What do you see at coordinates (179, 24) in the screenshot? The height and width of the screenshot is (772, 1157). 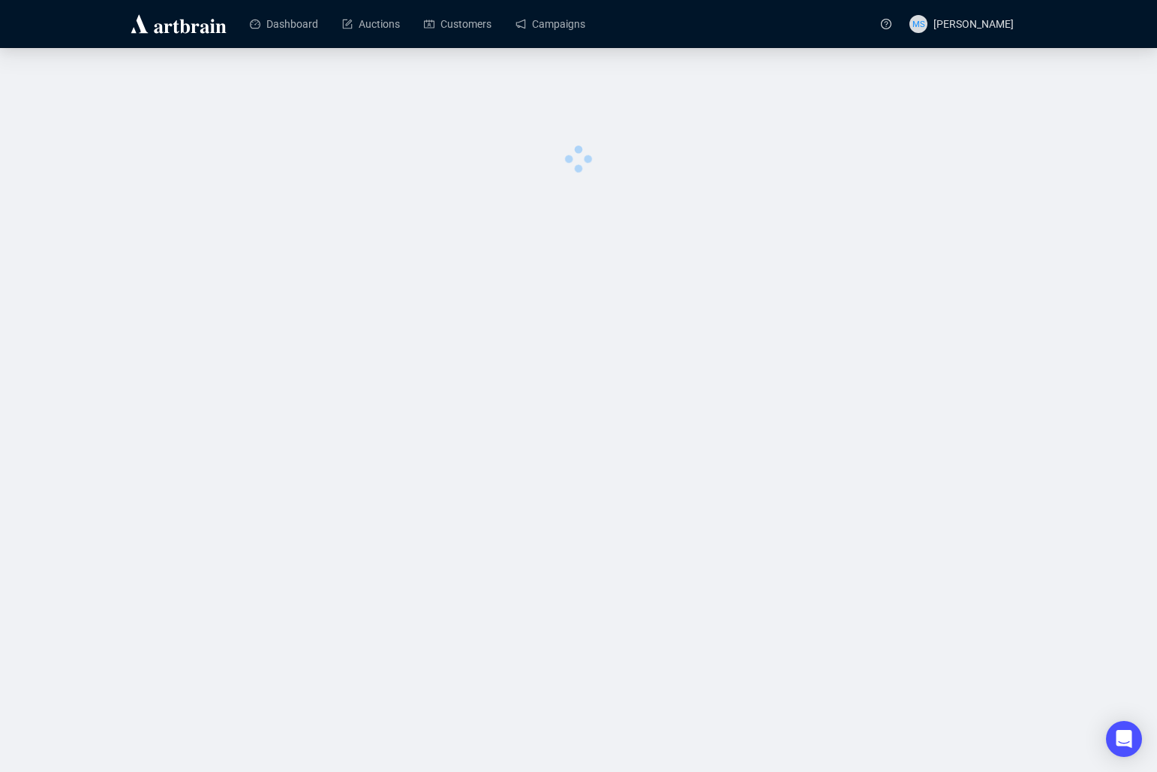 I see `img: logo` at bounding box center [179, 24].